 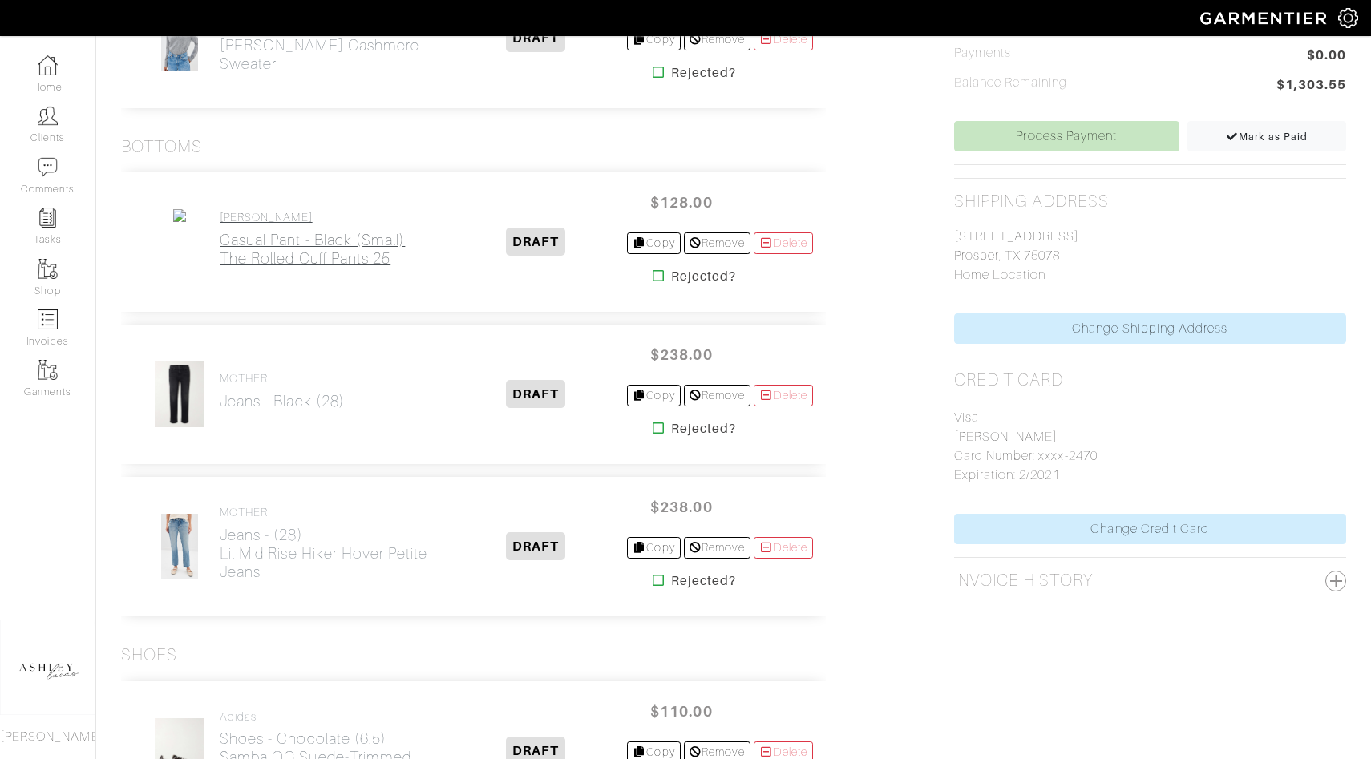 What do you see at coordinates (1150, 529) in the screenshot?
I see `a: Change Credit Card` at bounding box center [1150, 529].